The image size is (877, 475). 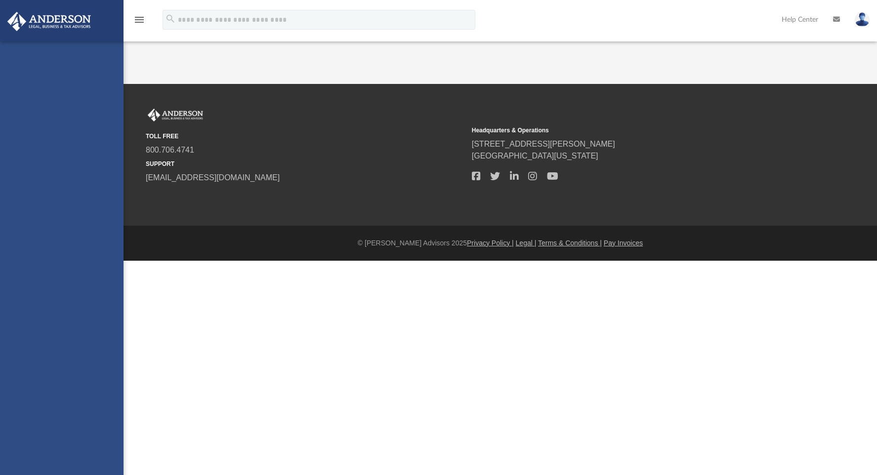 I want to click on a: Legal |, so click(x=526, y=243).